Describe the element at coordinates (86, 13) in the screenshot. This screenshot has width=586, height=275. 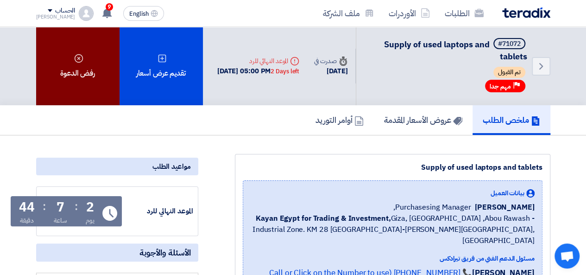
I see `img: profile_test.png` at that location.